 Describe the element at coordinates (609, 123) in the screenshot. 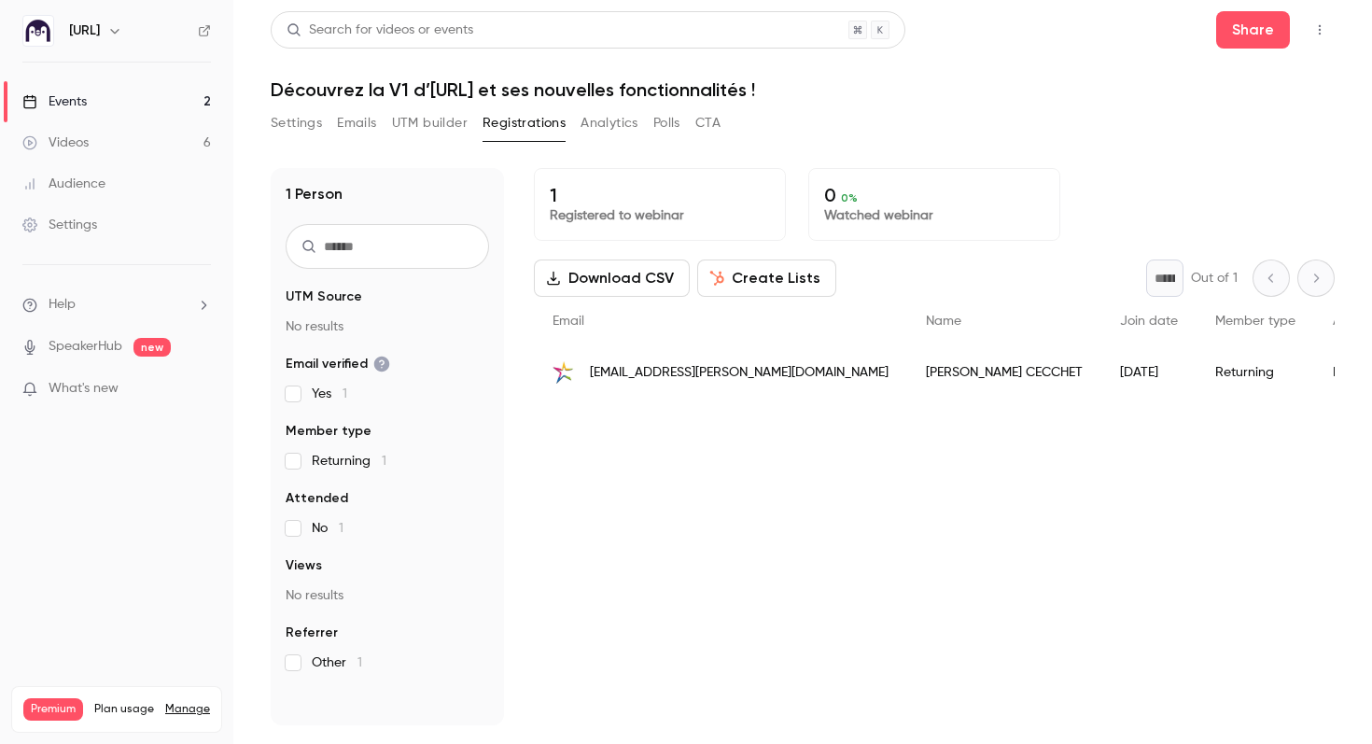

I see `button: Analytics` at that location.